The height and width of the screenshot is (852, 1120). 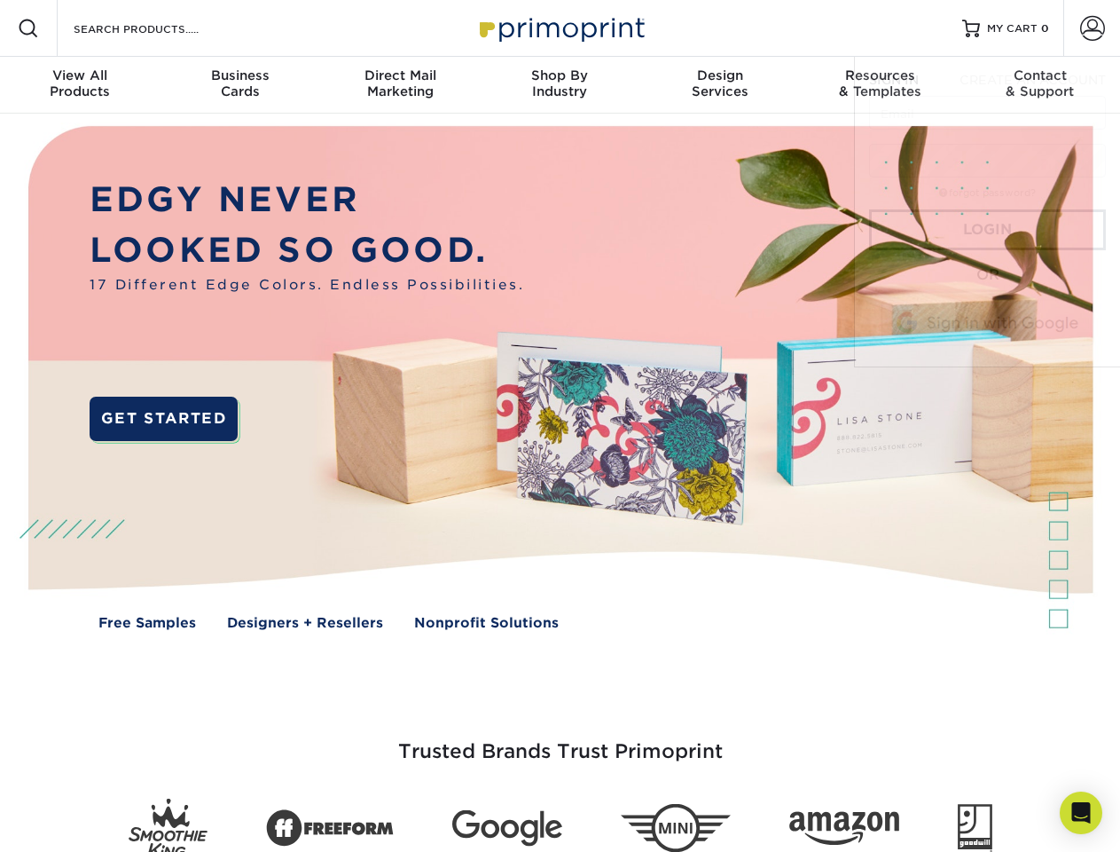 What do you see at coordinates (561, 27) in the screenshot?
I see `img: Primoprint` at bounding box center [561, 27].